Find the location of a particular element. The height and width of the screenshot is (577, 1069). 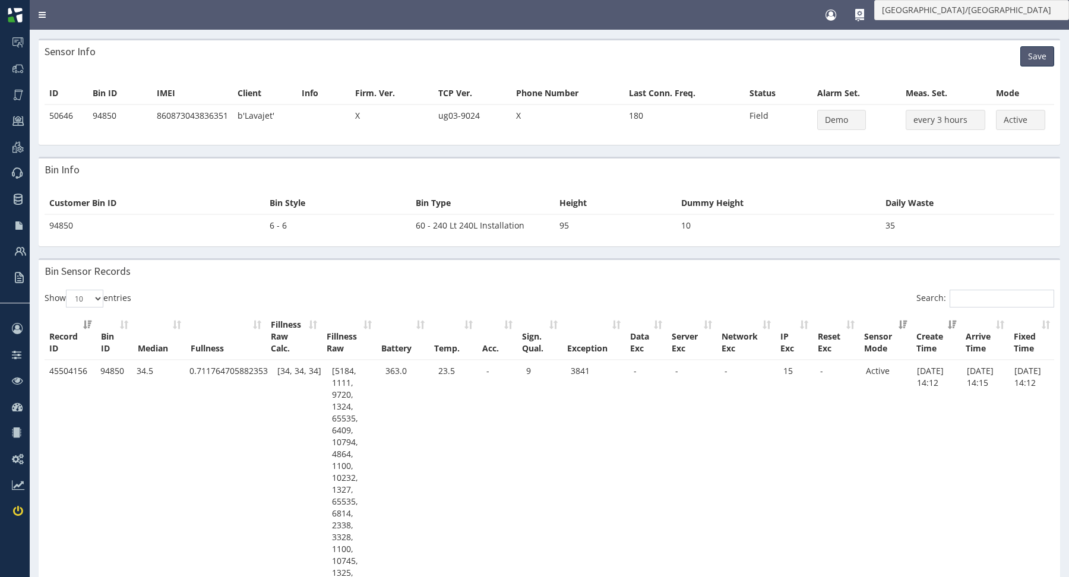

th: Sign. Qual.: activate to sort column ascending is located at coordinates (540, 337).